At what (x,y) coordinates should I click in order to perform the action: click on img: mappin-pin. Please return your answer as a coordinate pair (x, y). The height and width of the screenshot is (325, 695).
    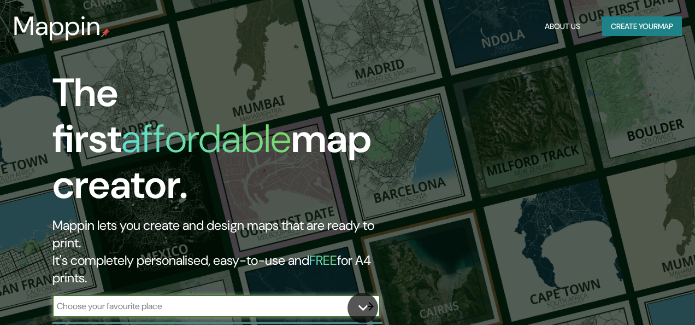
    Looking at the image, I should click on (105, 33).